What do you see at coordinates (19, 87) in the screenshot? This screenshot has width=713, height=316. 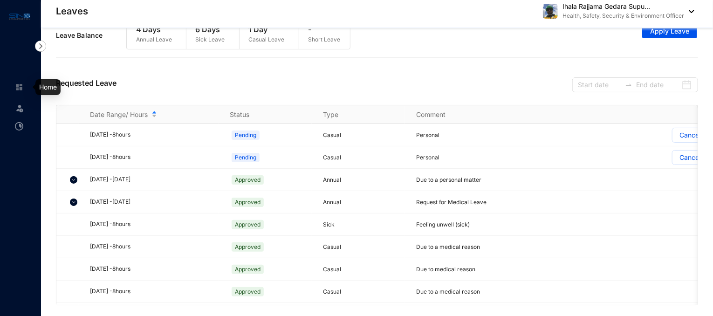 I see `li: Home` at bounding box center [19, 87].